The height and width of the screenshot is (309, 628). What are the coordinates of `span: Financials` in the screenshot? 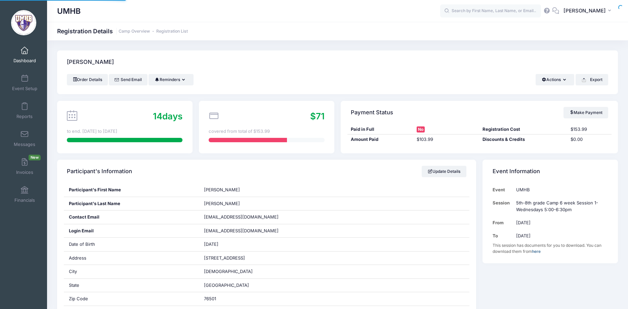 It's located at (25, 200).